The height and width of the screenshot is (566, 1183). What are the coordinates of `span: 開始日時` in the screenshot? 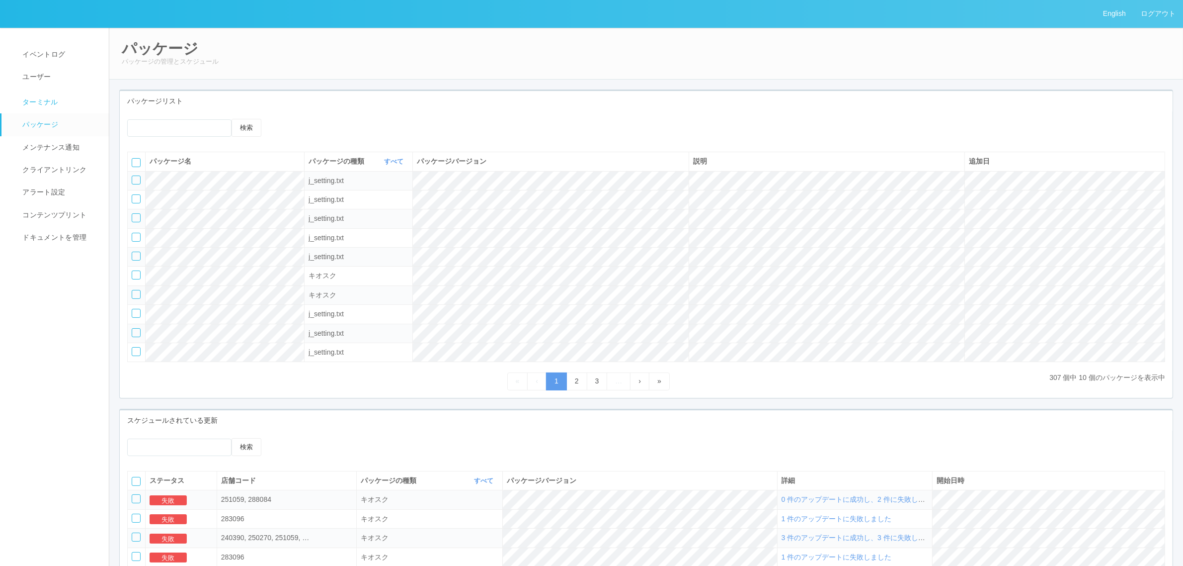 It's located at (951, 480).